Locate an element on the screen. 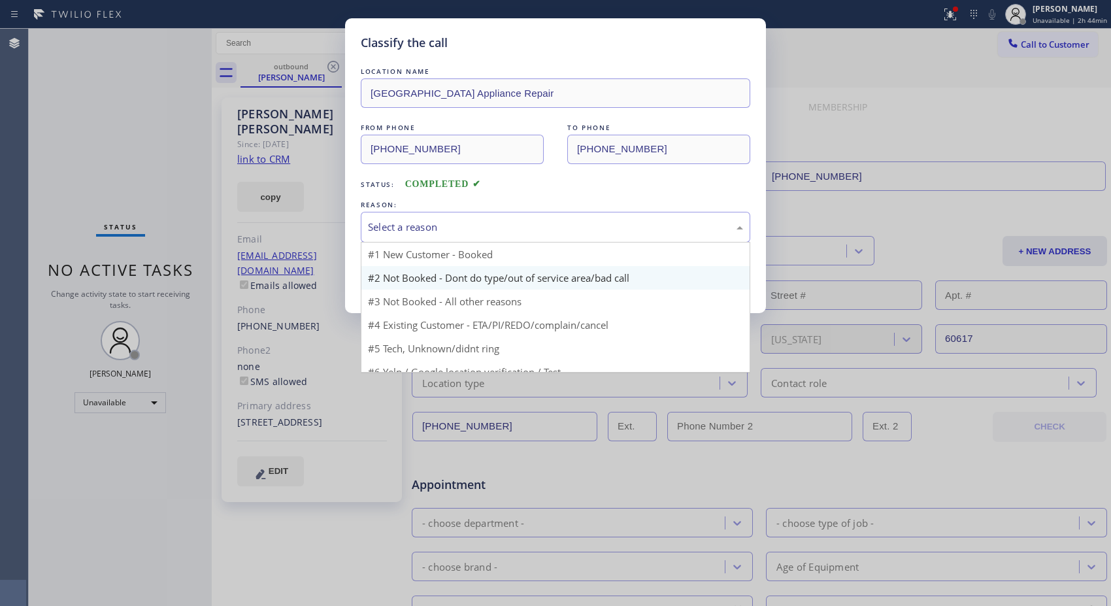  input: To phone is located at coordinates (659, 149).